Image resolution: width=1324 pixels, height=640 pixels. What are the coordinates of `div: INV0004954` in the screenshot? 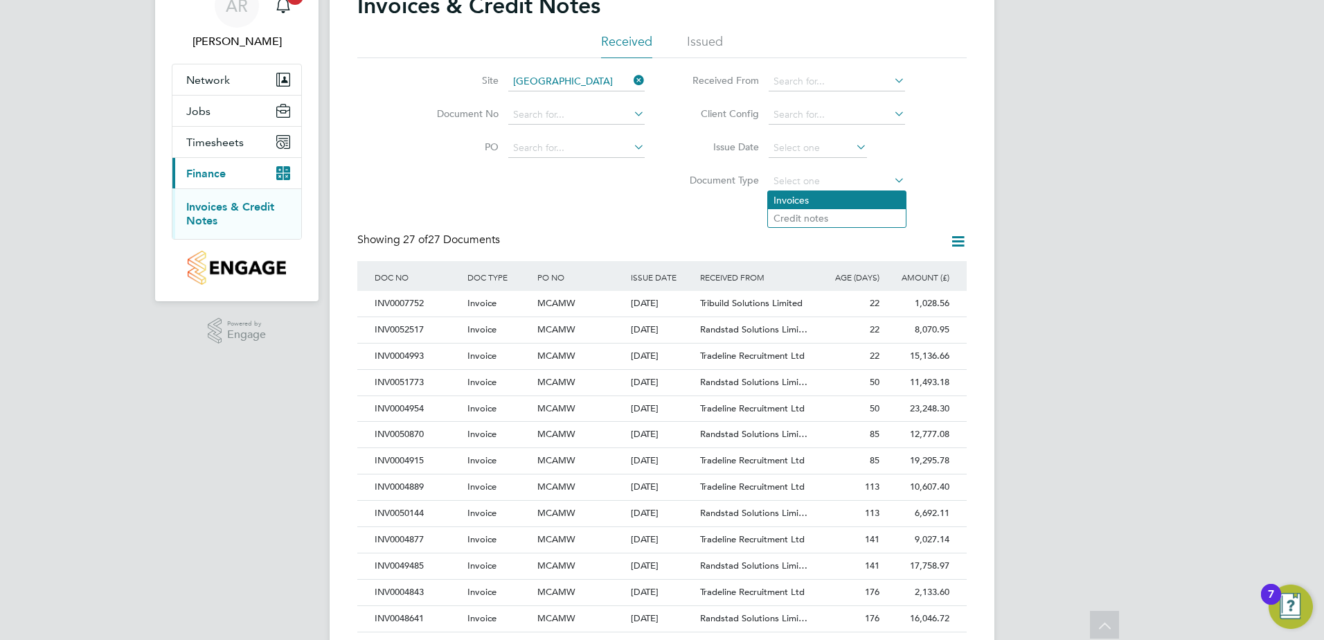 It's located at (418, 409).